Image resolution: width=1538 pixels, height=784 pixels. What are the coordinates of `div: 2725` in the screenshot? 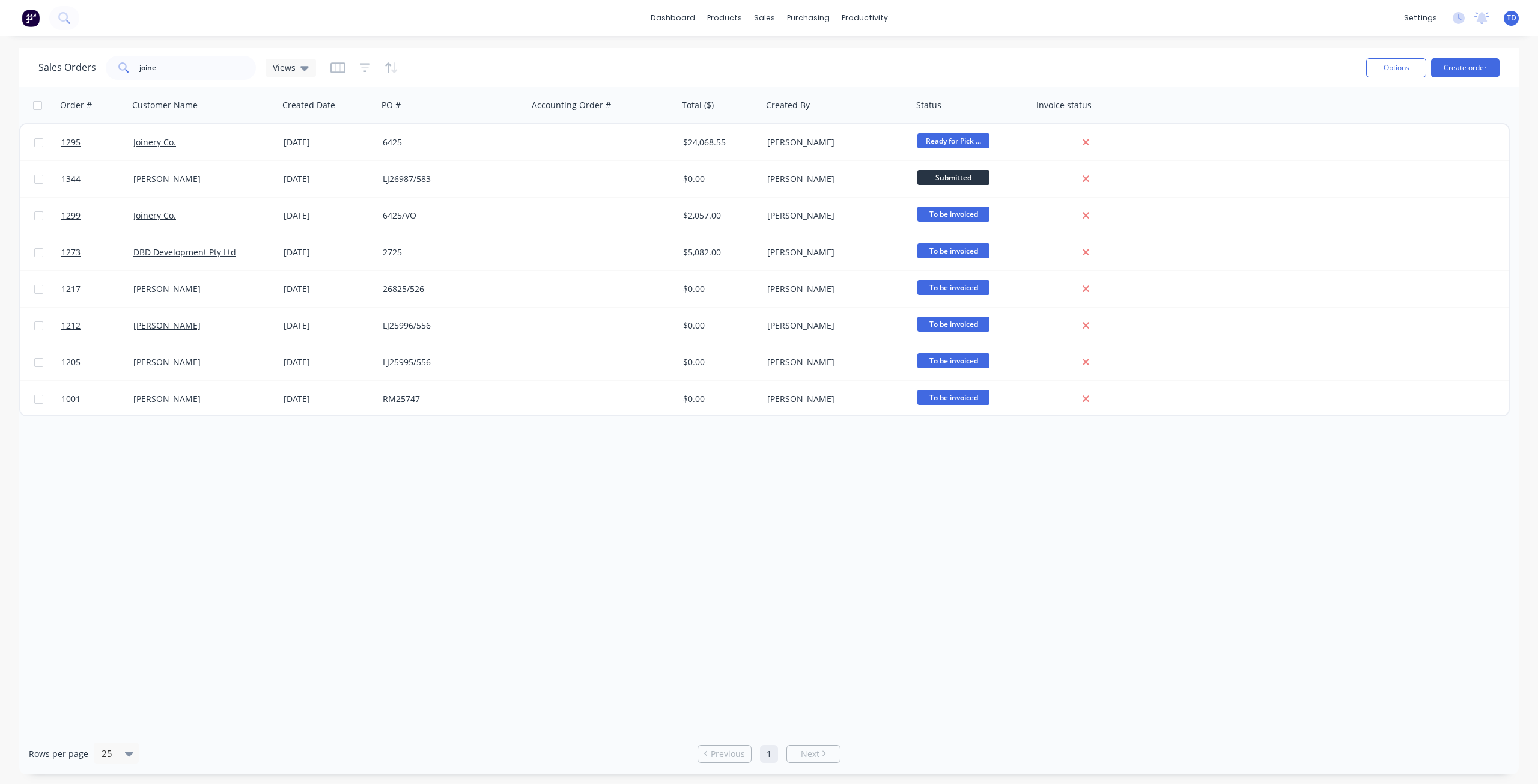 It's located at (449, 252).